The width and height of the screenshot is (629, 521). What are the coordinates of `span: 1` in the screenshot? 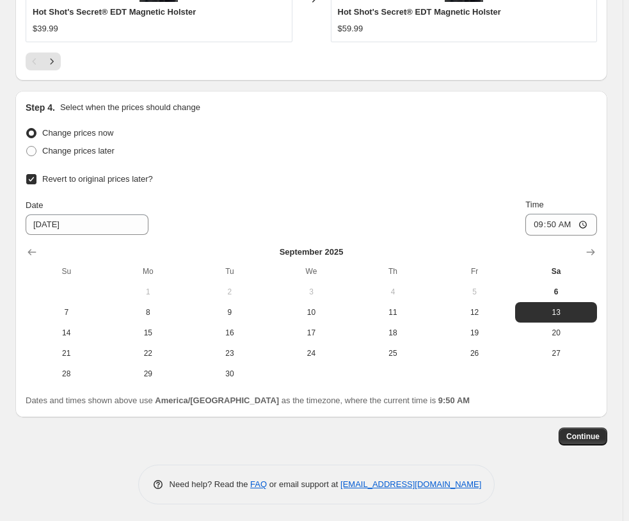 It's located at (148, 292).